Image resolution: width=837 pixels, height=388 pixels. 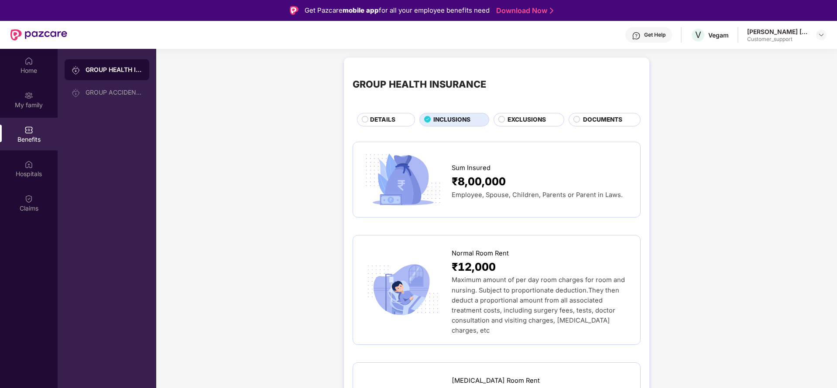 What do you see at coordinates (821, 35) in the screenshot?
I see `img: svg+xml;base64,PHN2ZyBpZD0iRHJvcGRvd24tMzJ4MzIiIHhtbG5zPSJodHRwOi8vd3d3LnczLm9yZy8yMDAwL3N2ZyIgd2...` at bounding box center [821, 35].